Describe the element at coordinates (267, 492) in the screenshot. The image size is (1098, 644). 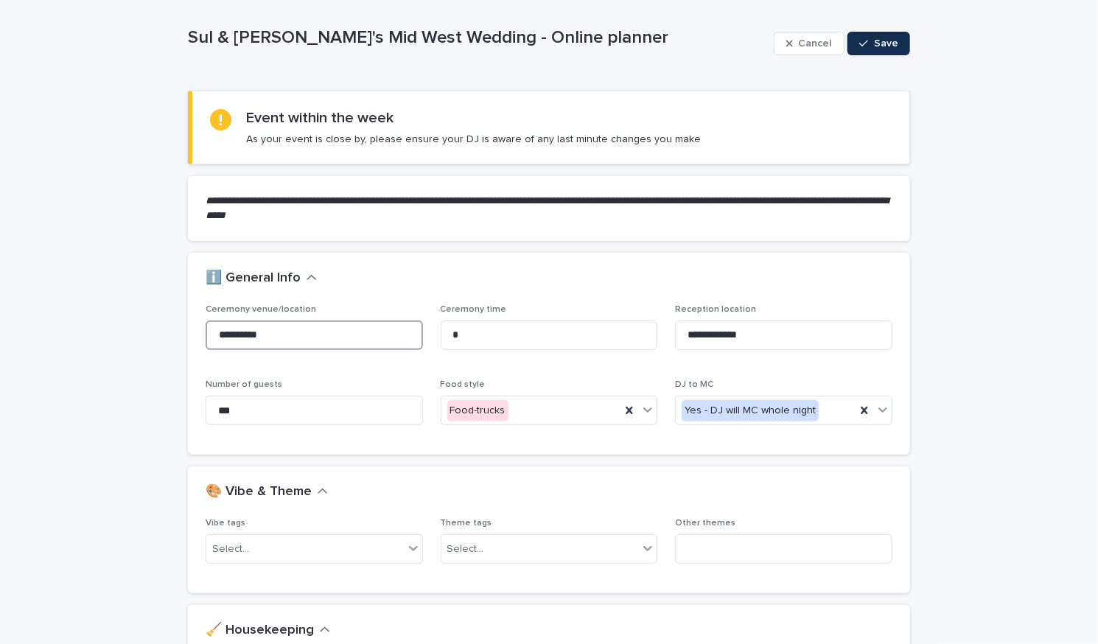
I see `button: 🎨 Vibe & Theme` at that location.